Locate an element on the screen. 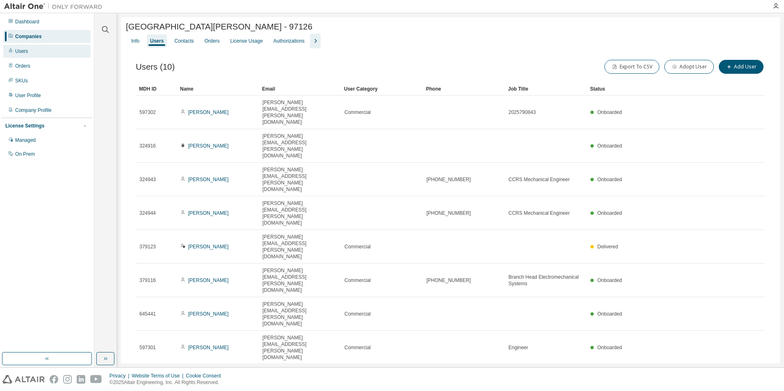  span: 379123 is located at coordinates (148, 247).